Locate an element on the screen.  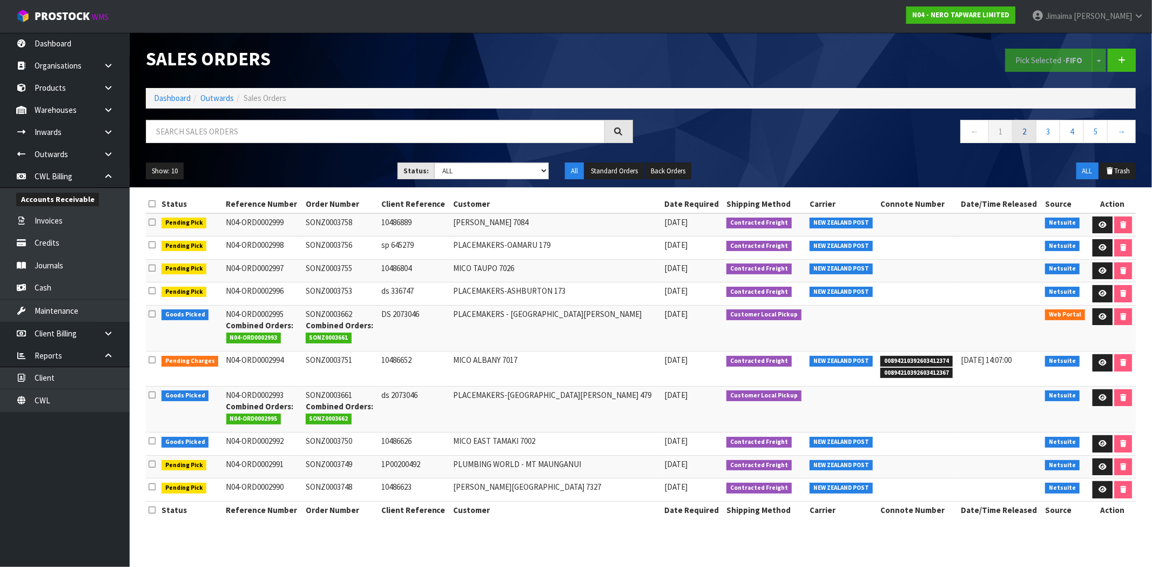
td: N04-ORD0002999 is located at coordinates (263, 225).